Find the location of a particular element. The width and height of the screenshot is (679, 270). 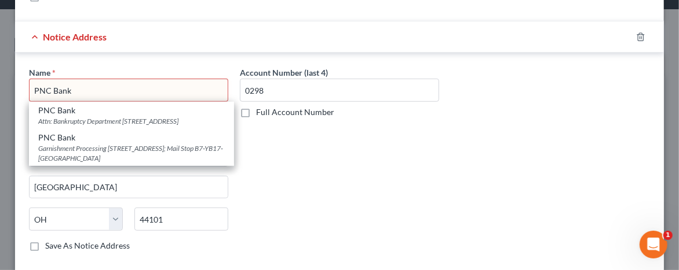

span: Notice Address is located at coordinates (75, 36).